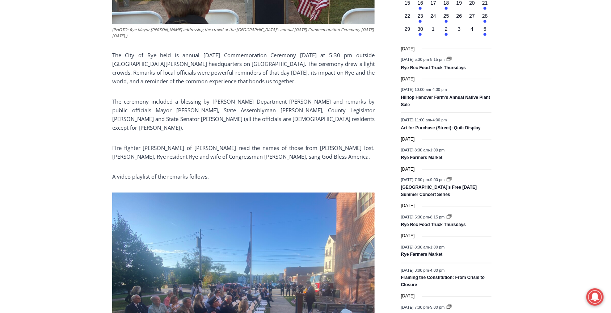  Describe the element at coordinates (407, 29) in the screenshot. I see `time: 29` at that location.